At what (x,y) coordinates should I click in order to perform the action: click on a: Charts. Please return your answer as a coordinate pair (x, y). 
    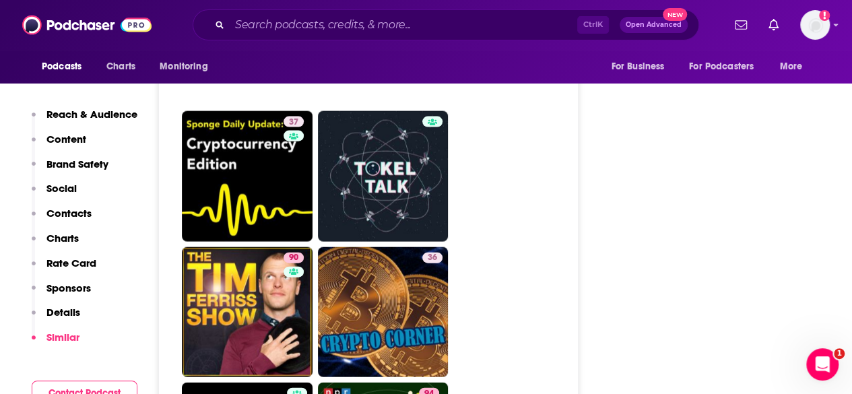
    Looking at the image, I should click on (121, 67).